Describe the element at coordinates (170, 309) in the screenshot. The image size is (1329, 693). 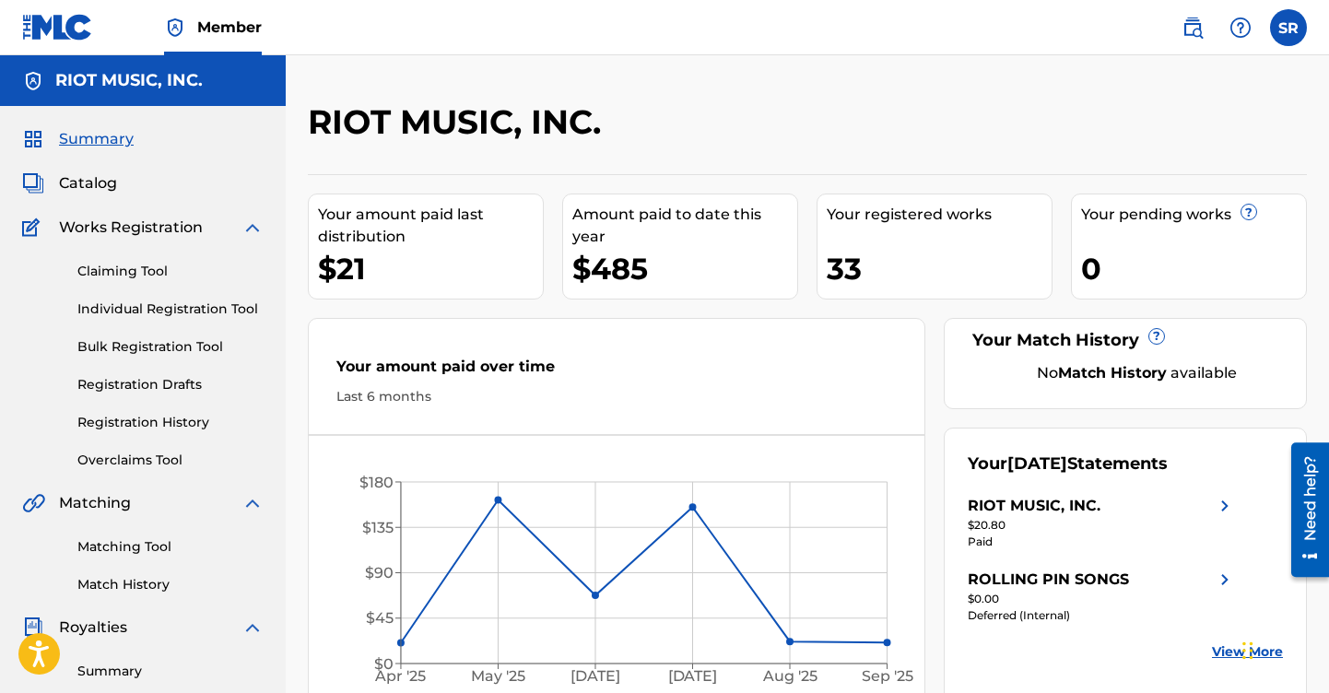
I see `a: Individual Registration Tool` at that location.